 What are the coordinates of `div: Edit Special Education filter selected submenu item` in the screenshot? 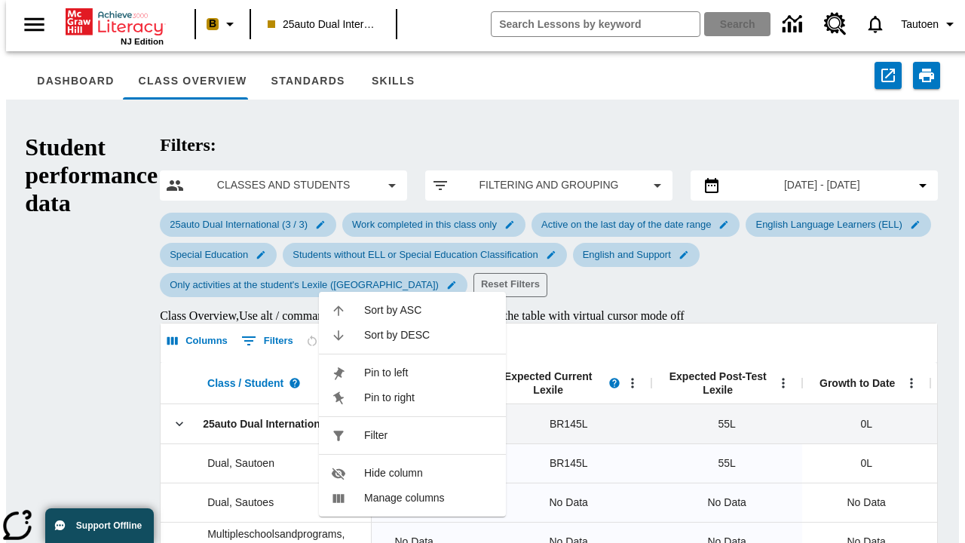 It's located at (218, 255).